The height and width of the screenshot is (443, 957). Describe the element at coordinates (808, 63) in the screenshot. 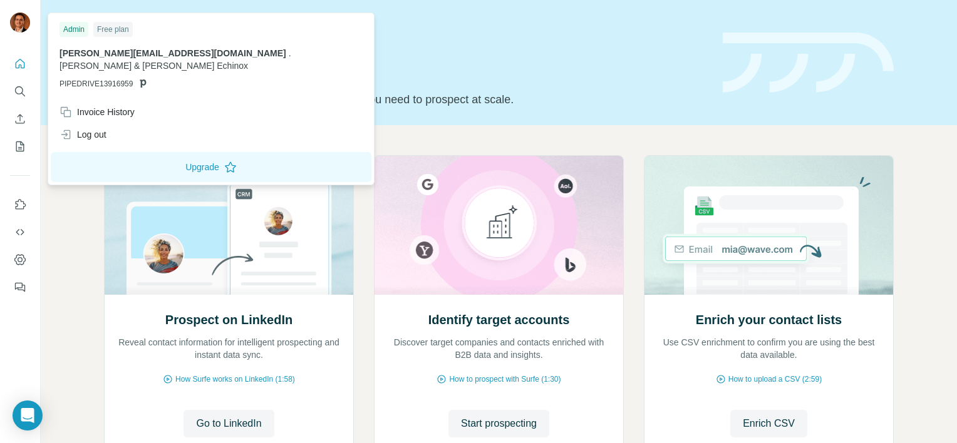

I see `img: banner` at that location.